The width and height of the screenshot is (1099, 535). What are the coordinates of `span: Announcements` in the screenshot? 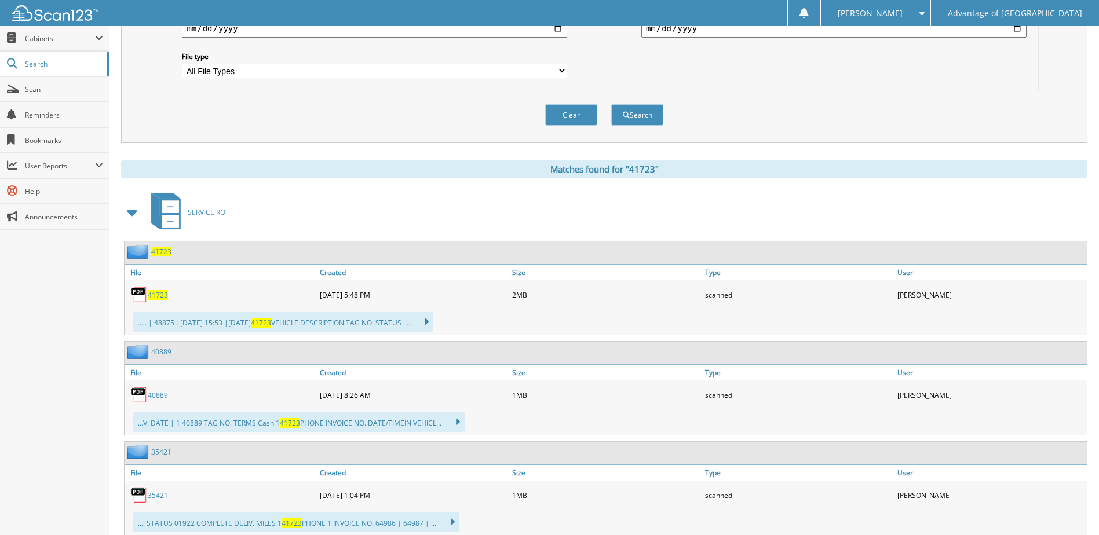 It's located at (64, 217).